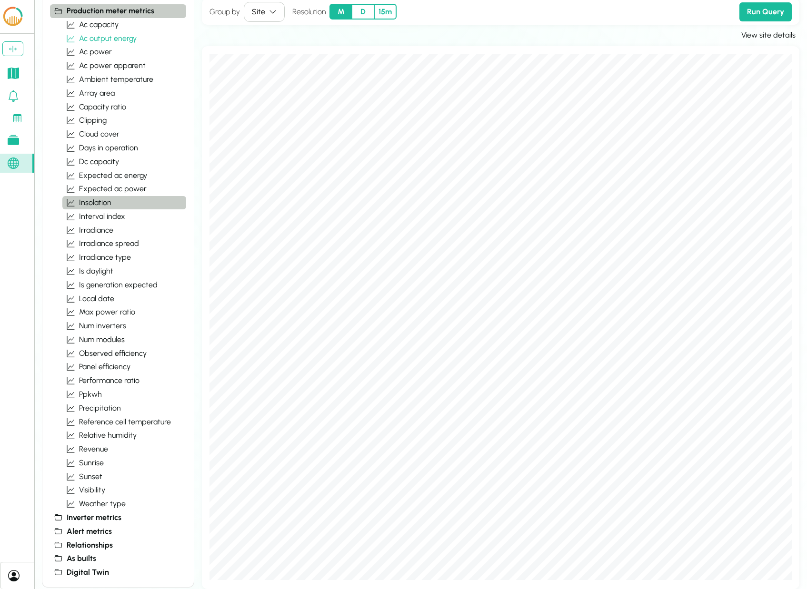 The image size is (807, 589). I want to click on label: Group by, so click(225, 12).